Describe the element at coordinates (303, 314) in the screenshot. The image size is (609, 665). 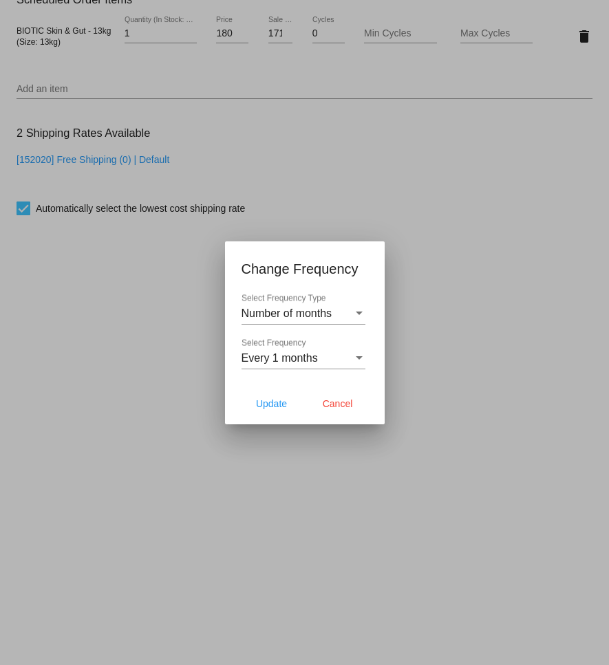
I see `mat-select: Select Frequency Type` at that location.